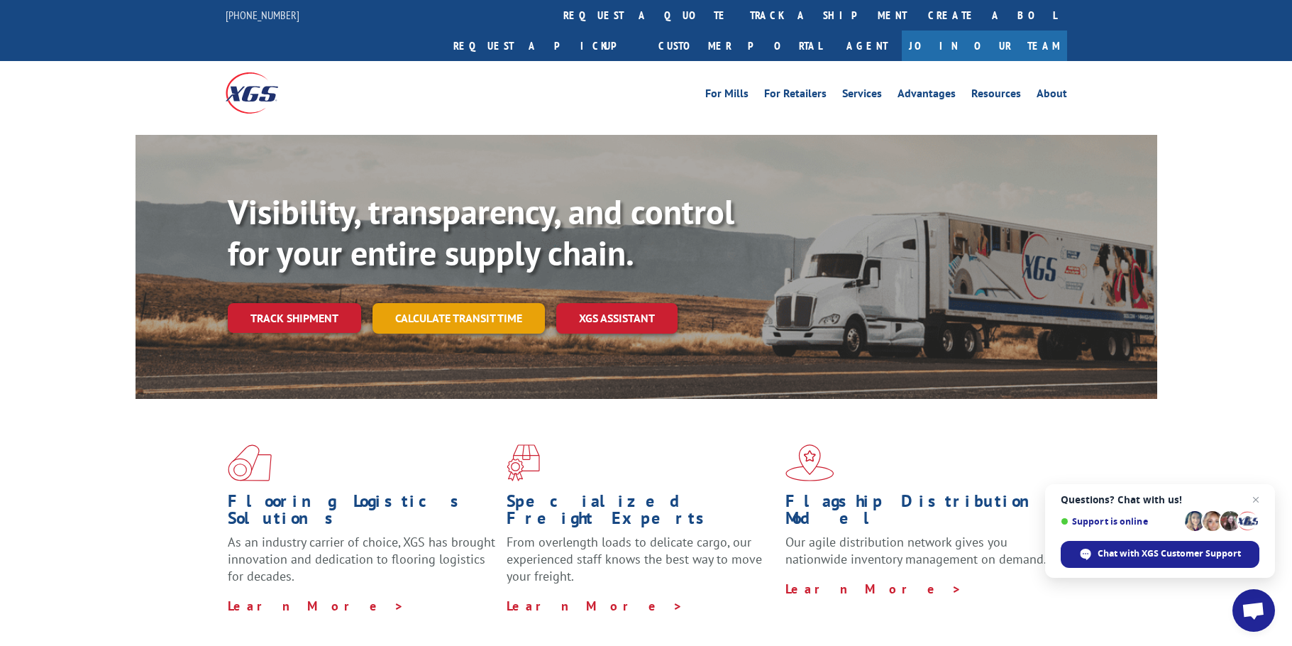  What do you see at coordinates (641, 565) in the screenshot?
I see `p: From overlength loads to delicate cargo, our experienced staff knows the best way to move your fr...` at bounding box center [641, 565].